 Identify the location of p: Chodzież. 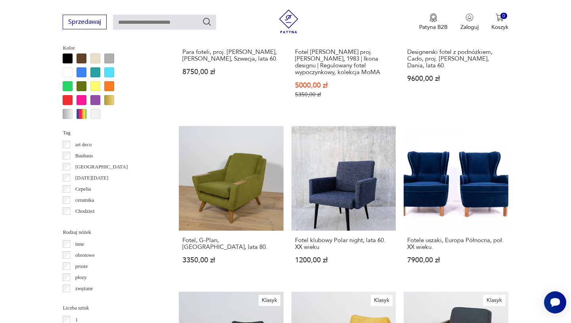
(85, 211).